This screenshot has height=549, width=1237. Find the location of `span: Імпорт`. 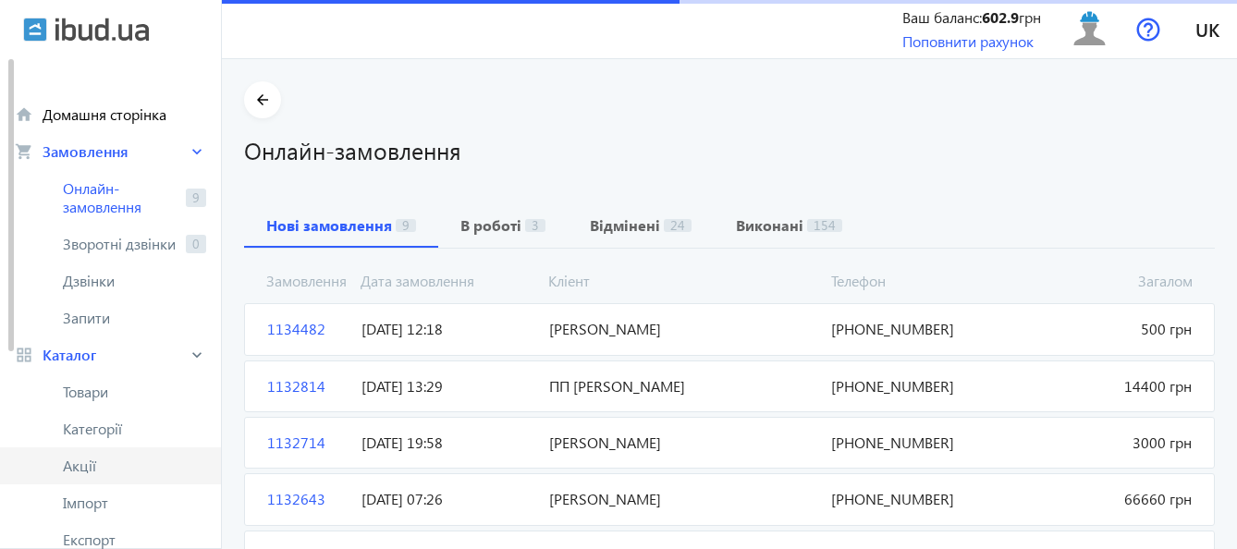

span: Імпорт is located at coordinates (134, 503).